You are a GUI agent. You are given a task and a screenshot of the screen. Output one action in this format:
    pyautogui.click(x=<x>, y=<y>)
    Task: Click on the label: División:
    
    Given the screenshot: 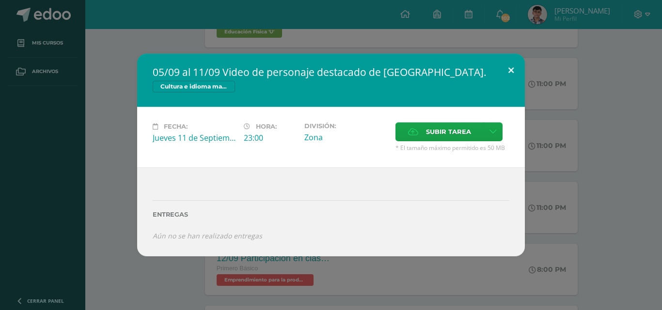 What is the action you would take?
    pyautogui.click(x=346, y=126)
    